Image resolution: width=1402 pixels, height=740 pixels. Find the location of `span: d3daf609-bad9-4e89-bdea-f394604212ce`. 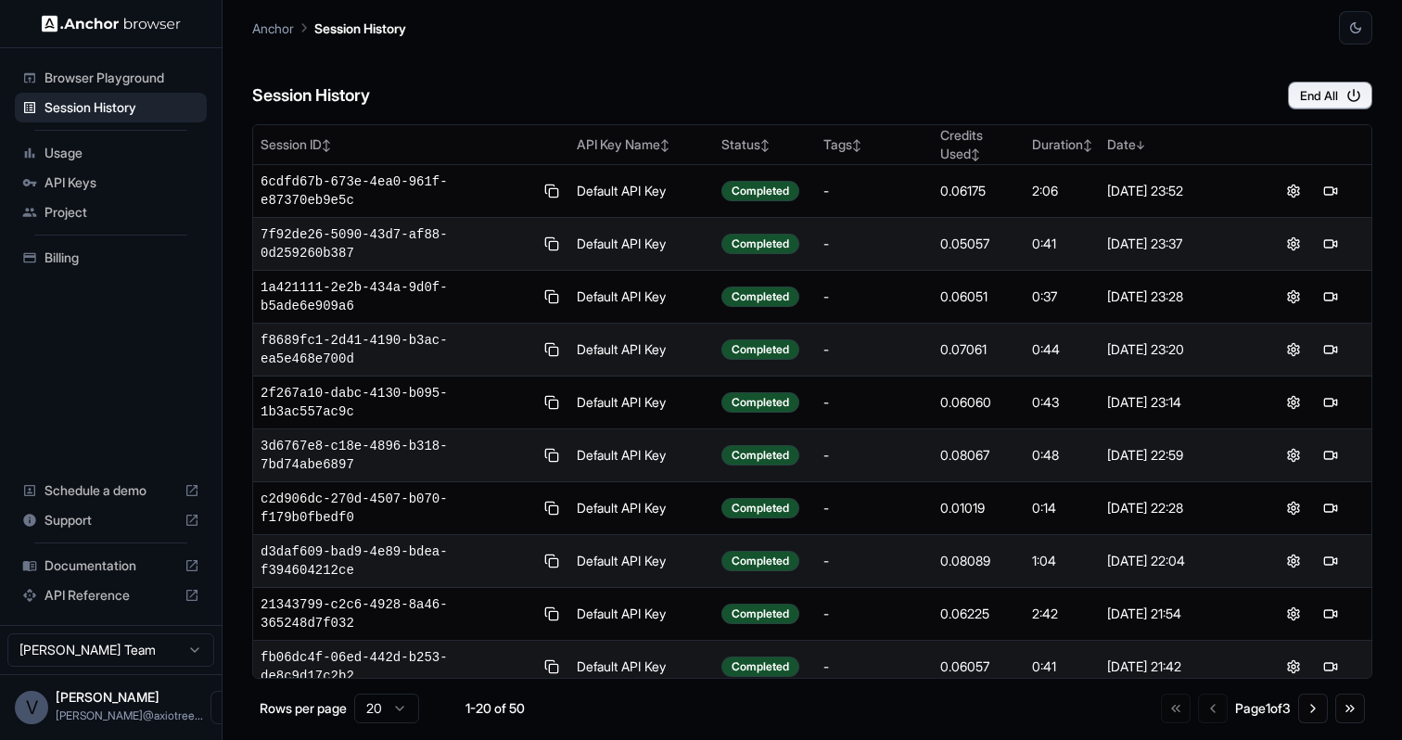

span: d3daf609-bad9-4e89-bdea-f394604212ce is located at coordinates (397, 561).